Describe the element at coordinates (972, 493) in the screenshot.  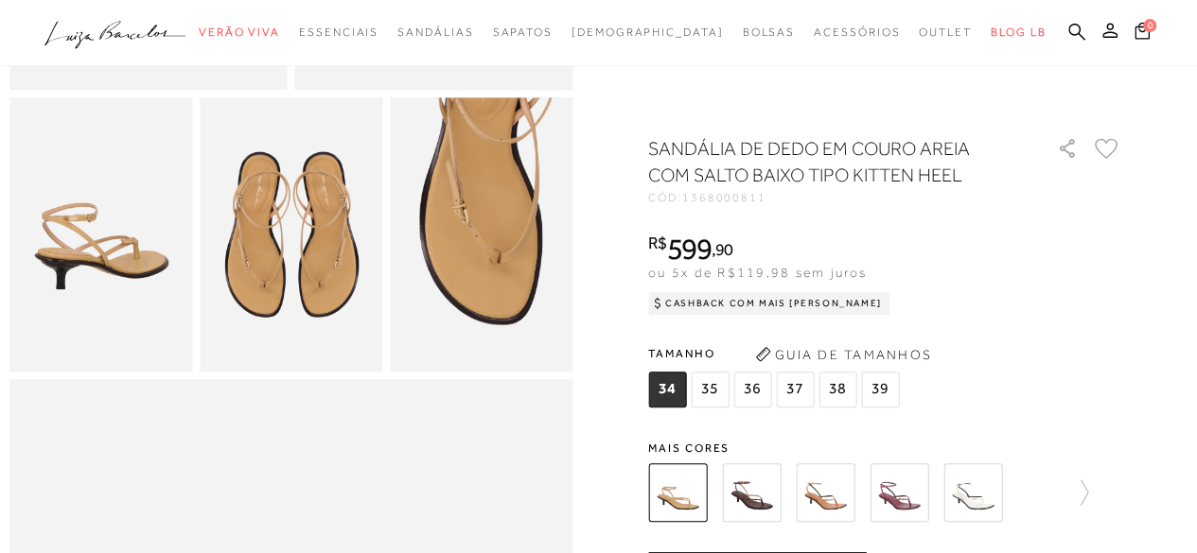
I see `img: SANDÁLIA EM COURO OFF WHITE DE TIRAS FINAS E SALTO KITTEN HEEL` at that location.